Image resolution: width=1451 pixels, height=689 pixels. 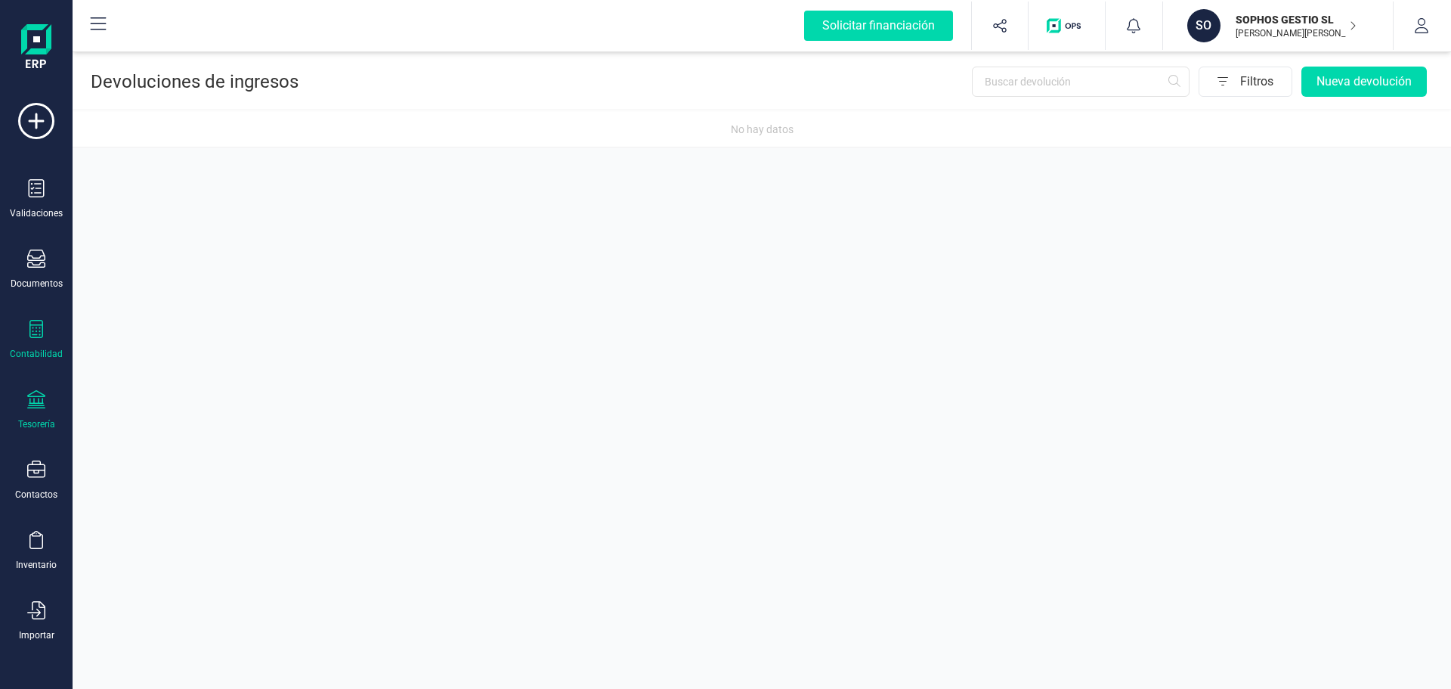 I want to click on div: SO, so click(x=1204, y=26).